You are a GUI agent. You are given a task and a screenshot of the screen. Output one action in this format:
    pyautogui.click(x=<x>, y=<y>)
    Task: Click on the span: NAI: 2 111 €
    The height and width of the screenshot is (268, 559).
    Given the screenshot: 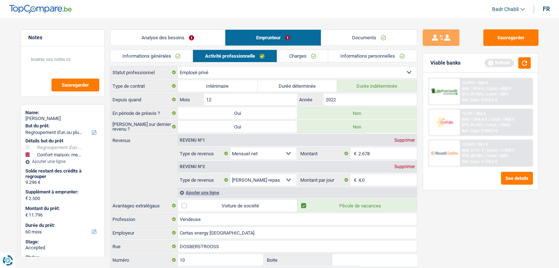 What is the action you would take?
    pyautogui.click(x=473, y=150)
    